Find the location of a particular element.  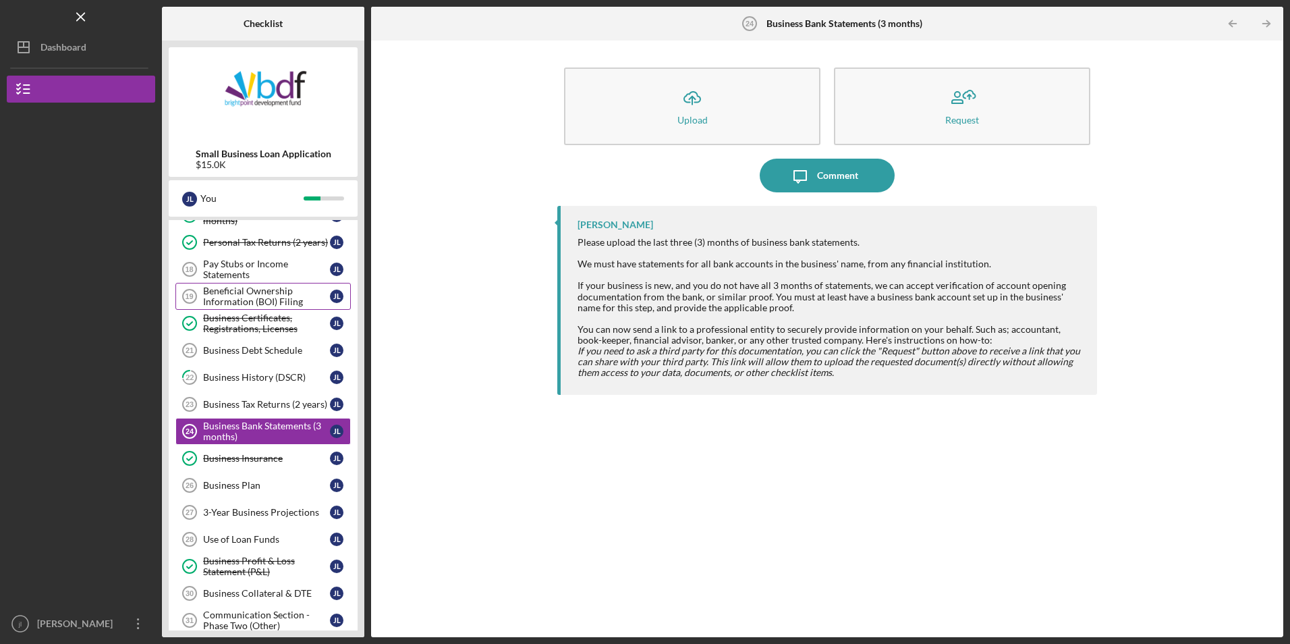

div: Upload is located at coordinates (692, 119).